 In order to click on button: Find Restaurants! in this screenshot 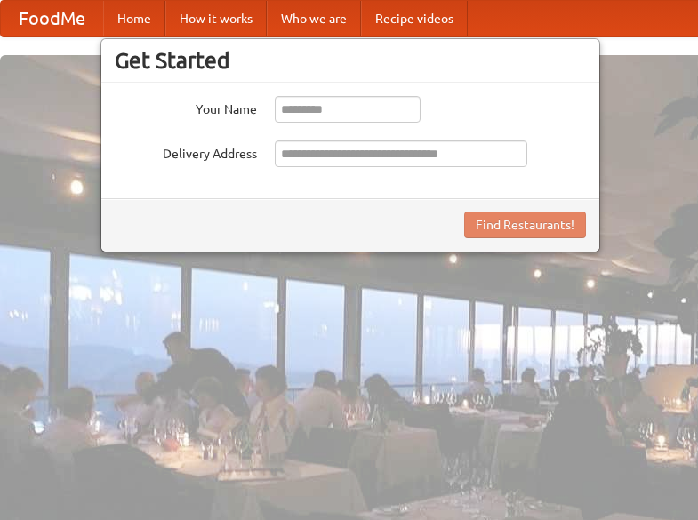, I will do `click(525, 225)`.